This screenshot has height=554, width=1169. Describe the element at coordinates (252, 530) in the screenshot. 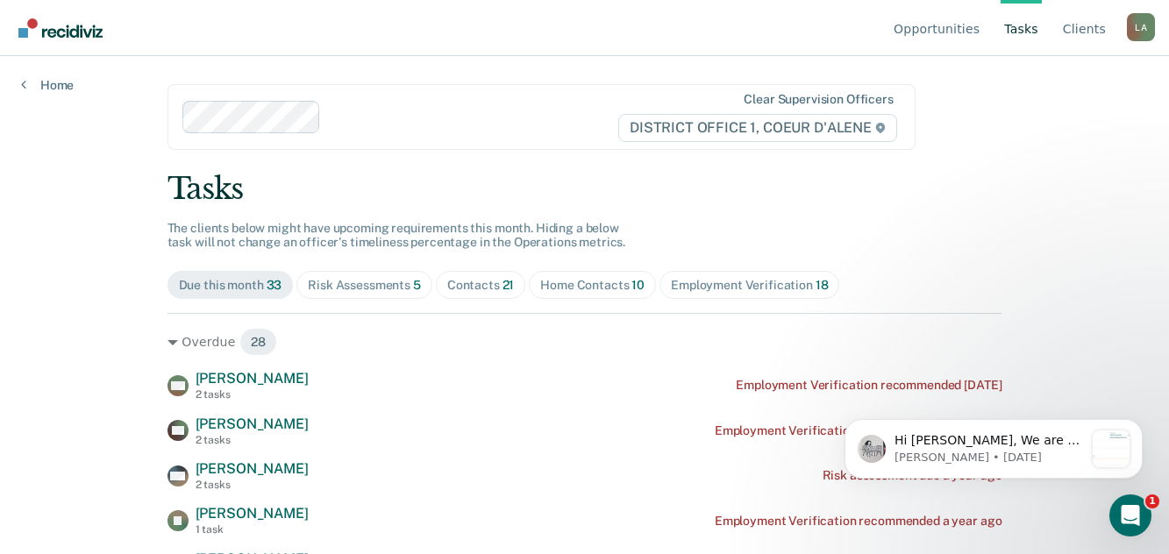

I see `div: 1 task` at that location.